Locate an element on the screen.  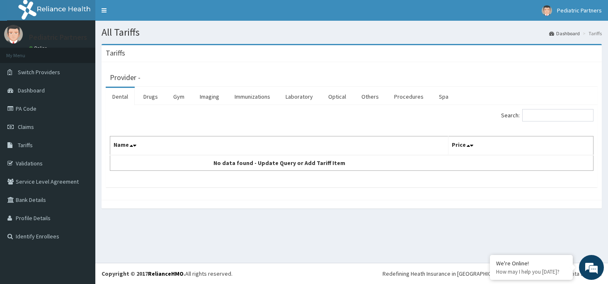
label: Search: is located at coordinates (547, 115).